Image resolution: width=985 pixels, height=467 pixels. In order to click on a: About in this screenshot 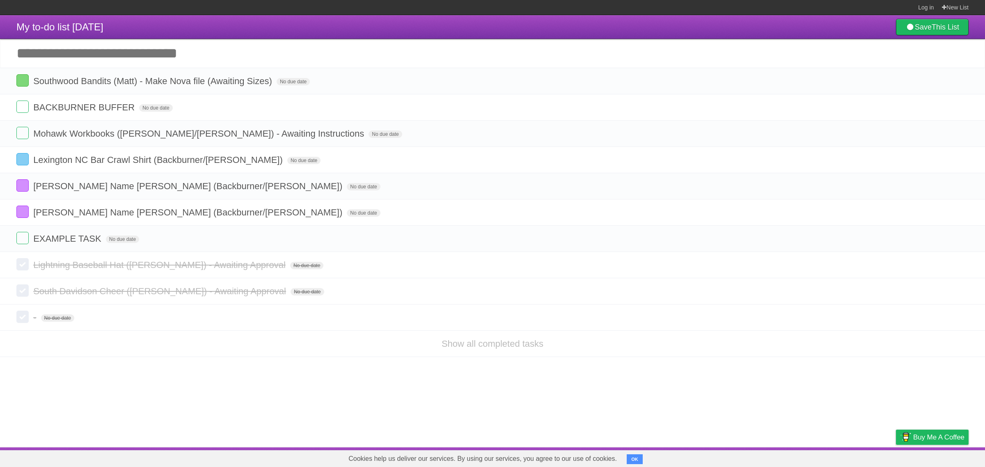, I will do `click(796, 457)`.